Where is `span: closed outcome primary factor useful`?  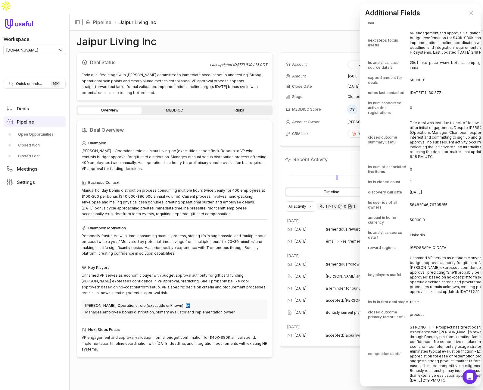 span: closed outcome primary factor useful is located at coordinates (388, 314).